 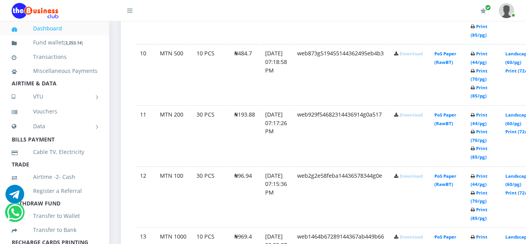 What do you see at coordinates (341, 197) in the screenshot?
I see `td: web2g2e58feba14436578344g0e` at bounding box center [341, 197].